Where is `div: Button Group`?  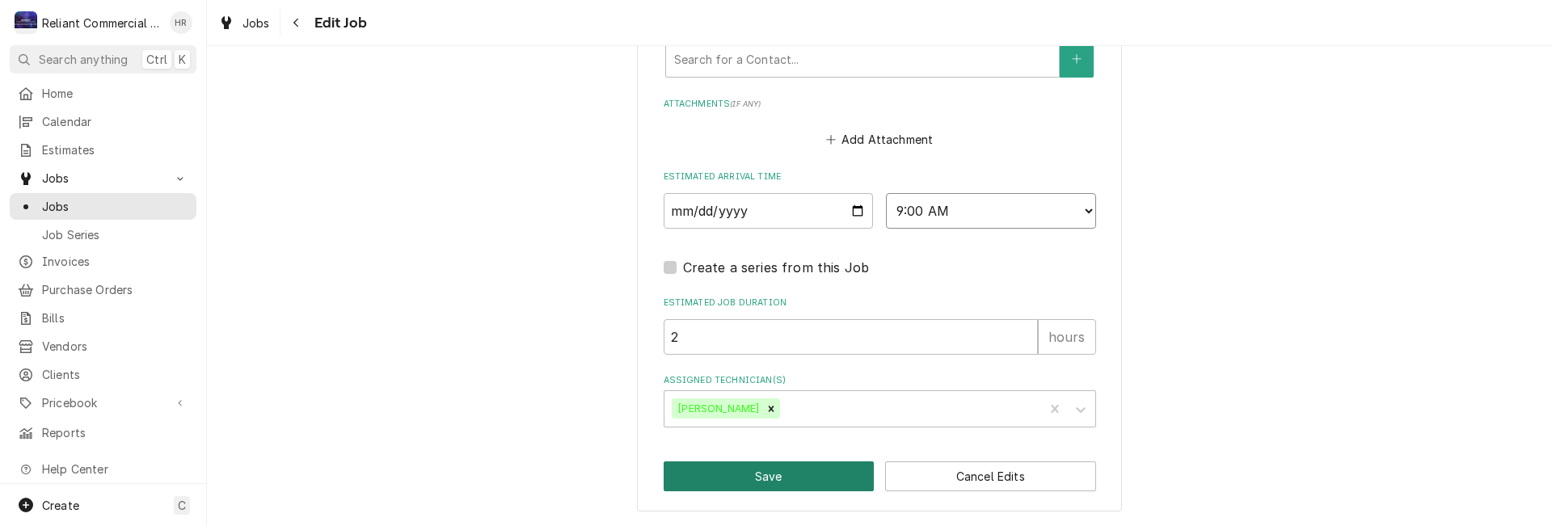
div: Button Group is located at coordinates (880, 476).